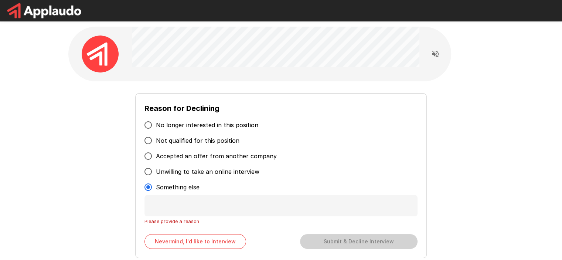 The width and height of the screenshot is (562, 260). What do you see at coordinates (195, 241) in the screenshot?
I see `button: Nevermind, I'd like to Interview` at bounding box center [195, 241].